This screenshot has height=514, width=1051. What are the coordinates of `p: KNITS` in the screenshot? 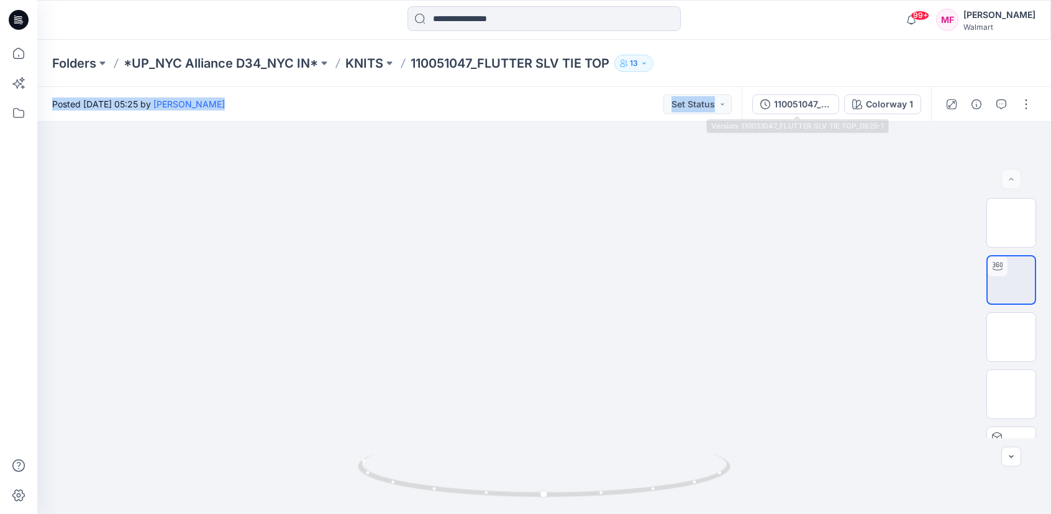 It's located at (364, 63).